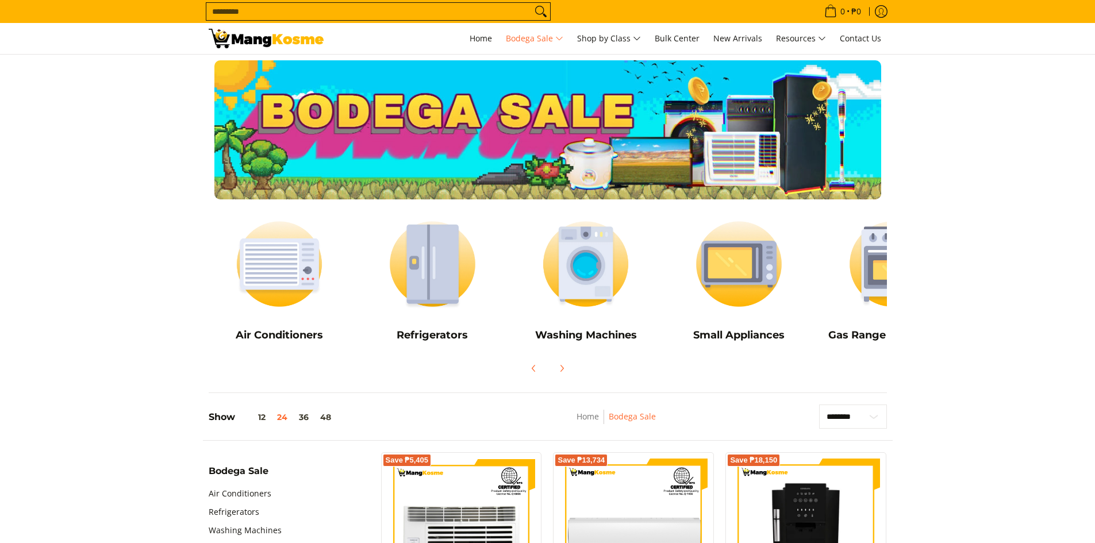 Image resolution: width=1095 pixels, height=543 pixels. I want to click on a: Cookers Gas Range and Cookers, so click(892, 280).